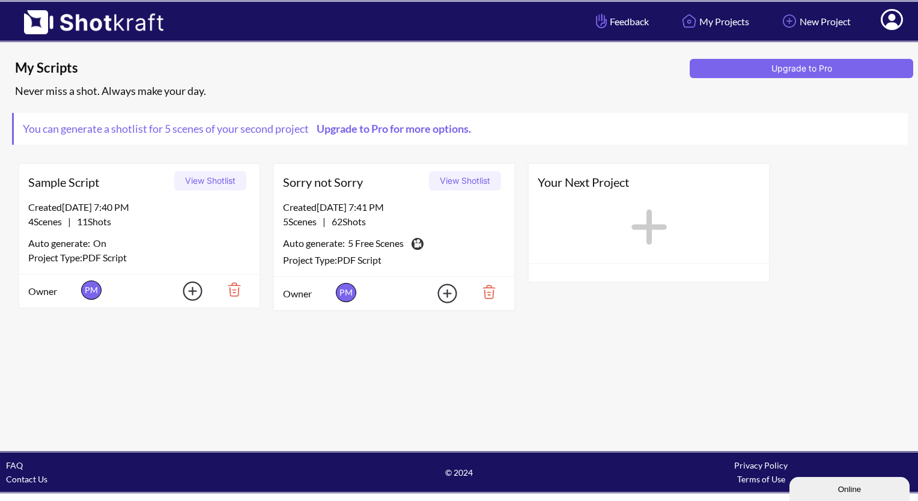 This screenshot has height=501, width=918. I want to click on a: FAQ, so click(14, 465).